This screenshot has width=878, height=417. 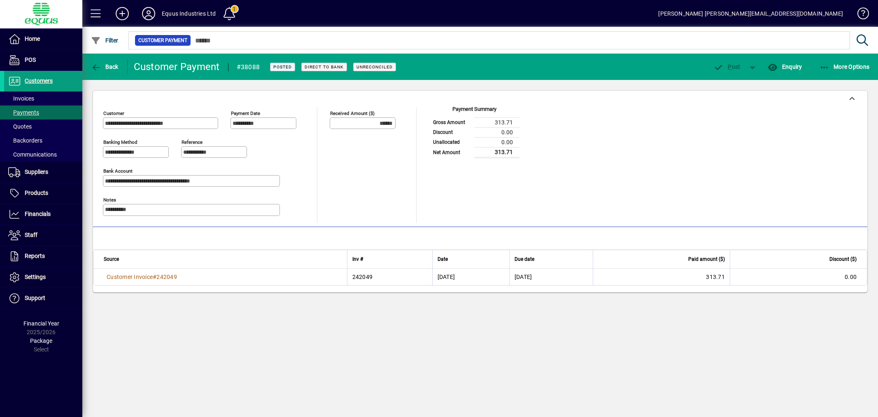 What do you see at coordinates (845, 67) in the screenshot?
I see `span: More Options` at bounding box center [845, 67].